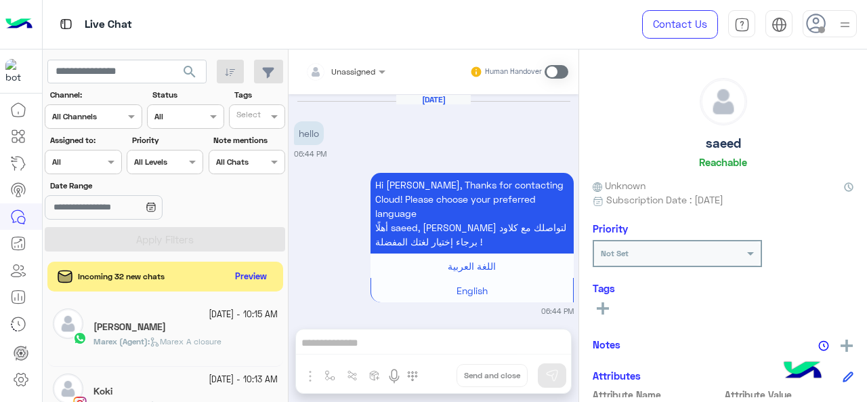  What do you see at coordinates (121, 276) in the screenshot?
I see `span: Incoming 32 new chats` at bounding box center [121, 276].